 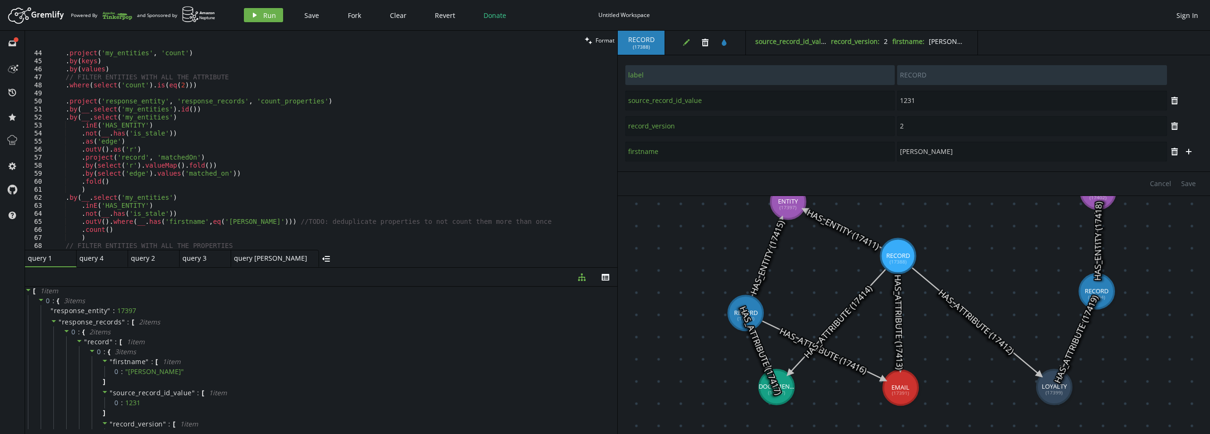 What do you see at coordinates (36, 254) in the screenshot?
I see `div: 69` at bounding box center [36, 254].